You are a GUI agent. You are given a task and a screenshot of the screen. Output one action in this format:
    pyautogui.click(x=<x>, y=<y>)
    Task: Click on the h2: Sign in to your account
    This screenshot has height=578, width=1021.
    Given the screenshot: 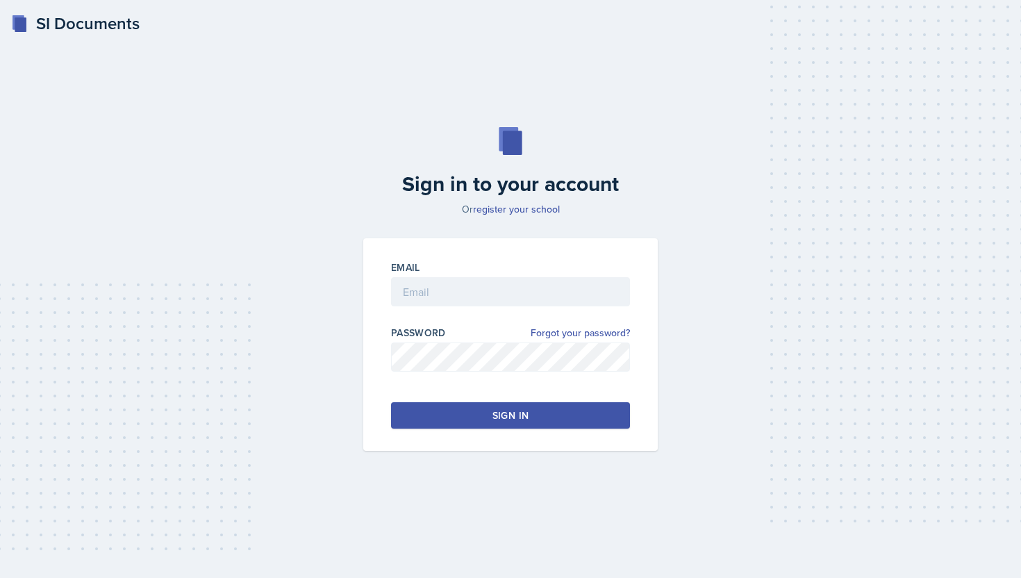 What is the action you would take?
    pyautogui.click(x=511, y=184)
    